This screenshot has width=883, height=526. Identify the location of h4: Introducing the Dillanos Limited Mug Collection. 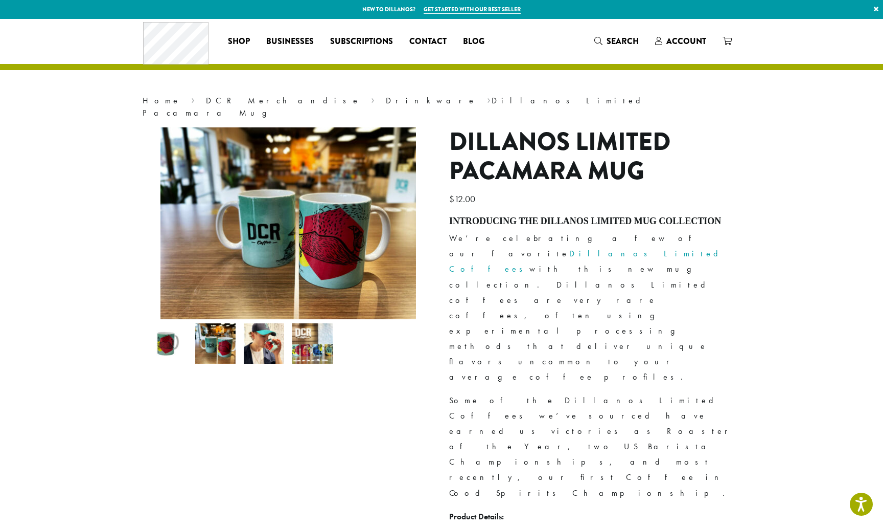
(595, 221).